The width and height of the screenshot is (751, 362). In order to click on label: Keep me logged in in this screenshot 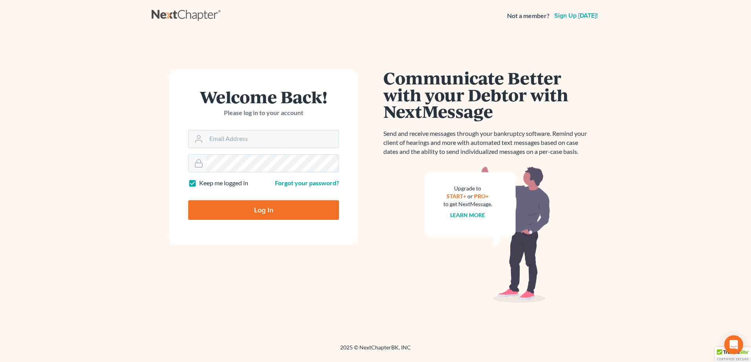, I will do `click(224, 183)`.